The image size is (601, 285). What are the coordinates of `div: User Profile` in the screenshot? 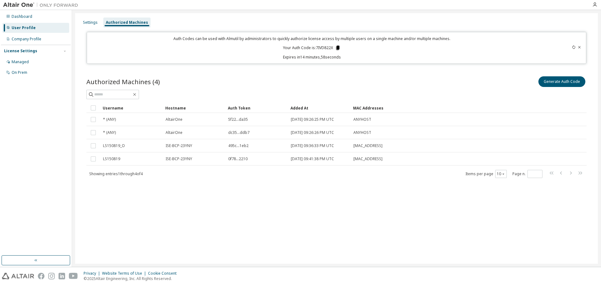 It's located at (23, 28).